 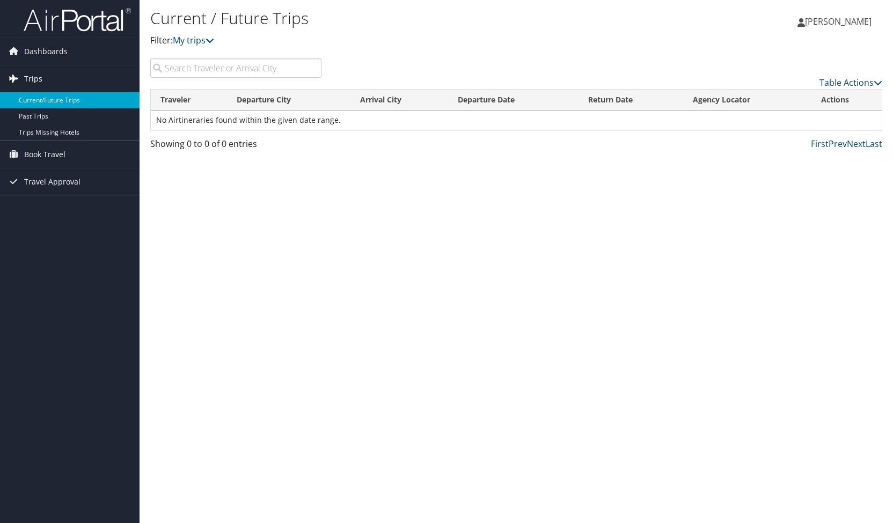 What do you see at coordinates (46, 52) in the screenshot?
I see `span: Dashboards` at bounding box center [46, 52].